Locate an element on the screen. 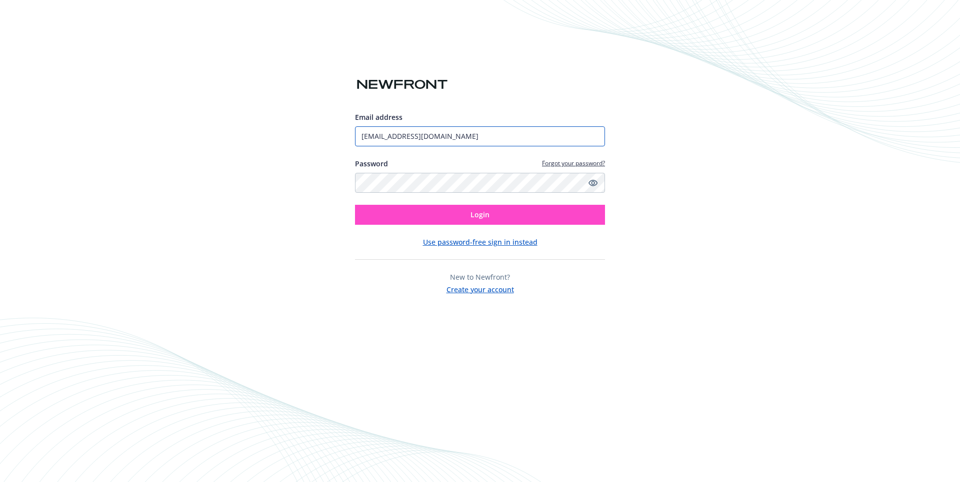 This screenshot has width=960, height=482. a: Forgot your password? is located at coordinates (573, 163).